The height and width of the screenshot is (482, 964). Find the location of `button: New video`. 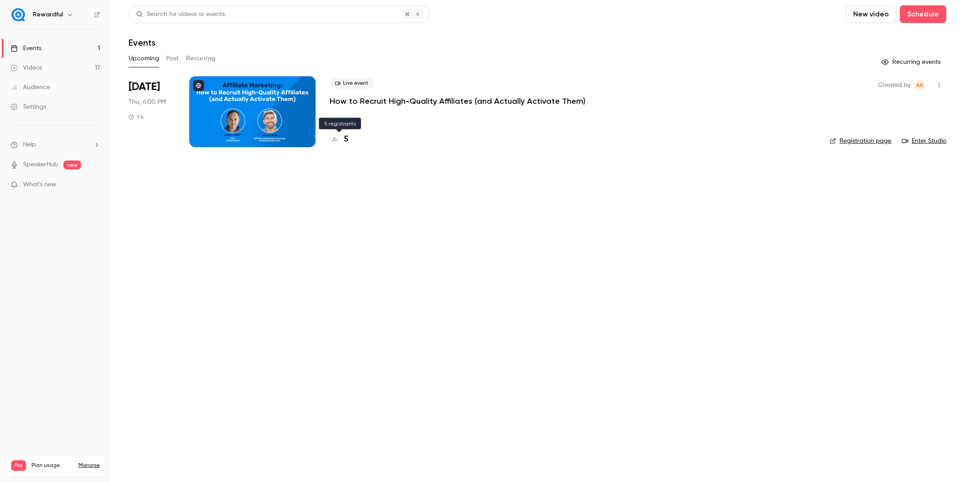

button: New video is located at coordinates (871, 14).